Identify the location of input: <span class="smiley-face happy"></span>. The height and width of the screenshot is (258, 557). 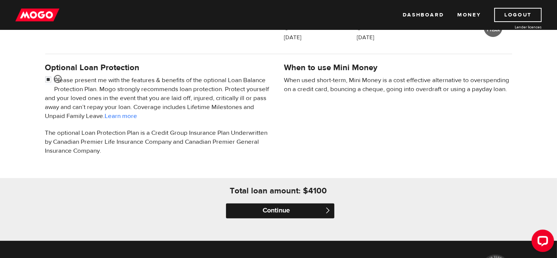
(50, 80).